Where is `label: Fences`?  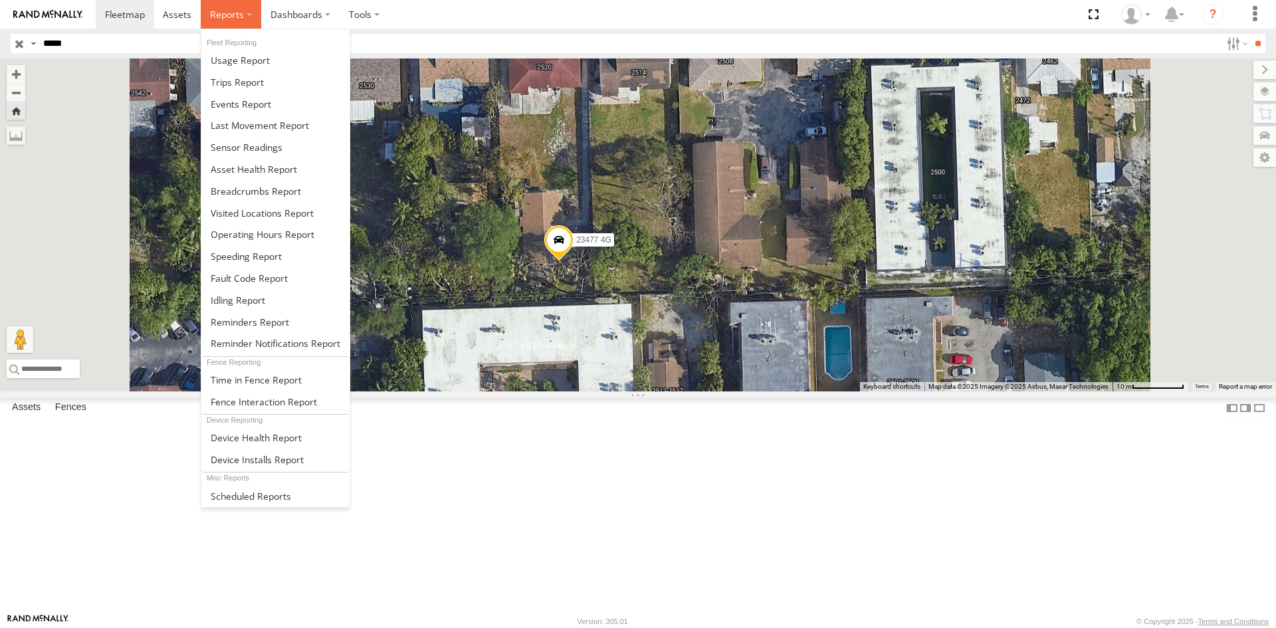
label: Fences is located at coordinates (70, 408).